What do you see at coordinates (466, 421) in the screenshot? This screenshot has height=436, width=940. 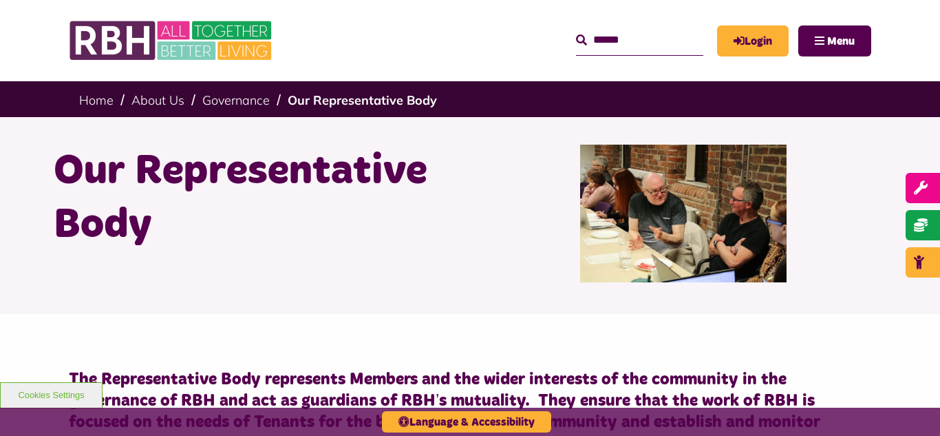 I see `button: Language & Accessibility` at bounding box center [466, 421].